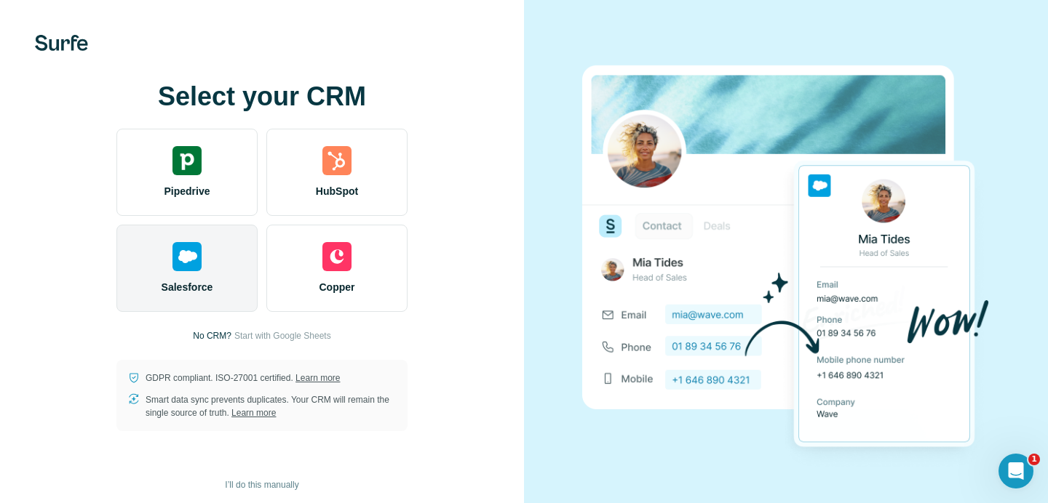  What do you see at coordinates (65, 90) in the screenshot?
I see `img: tab_domain_overview_orange.svg` at bounding box center [65, 90].